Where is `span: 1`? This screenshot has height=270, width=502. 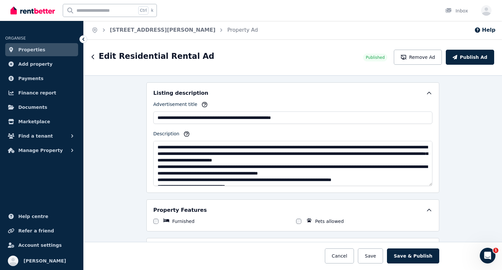
span: 1 is located at coordinates (496, 251).